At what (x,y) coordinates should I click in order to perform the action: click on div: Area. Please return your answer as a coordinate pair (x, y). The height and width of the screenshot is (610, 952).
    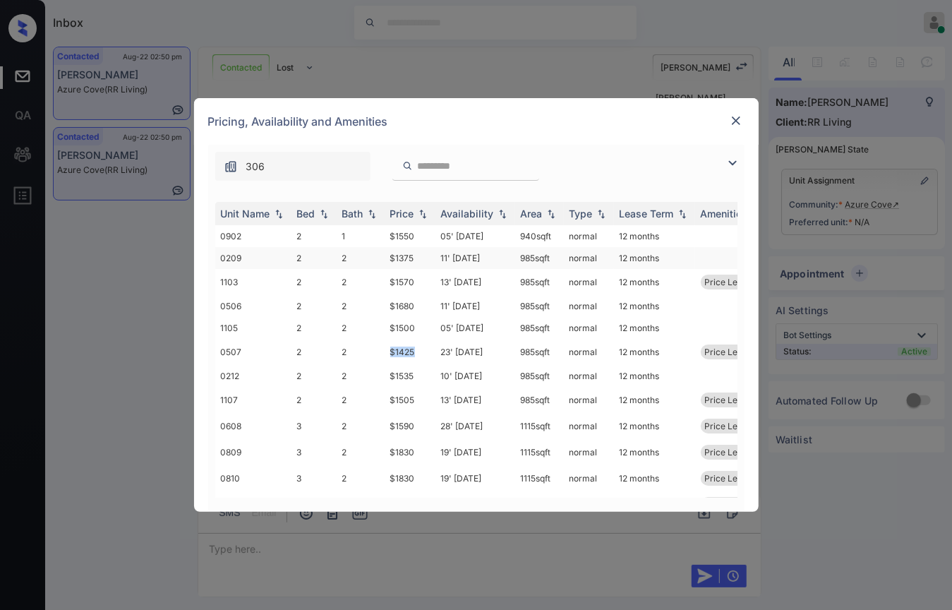
    Looking at the image, I should click on (531, 213).